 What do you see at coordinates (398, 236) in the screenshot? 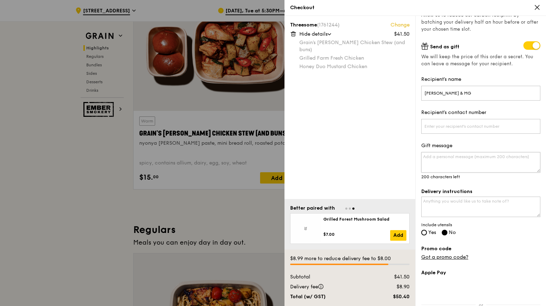
I see `a: Add` at bounding box center [398, 236].